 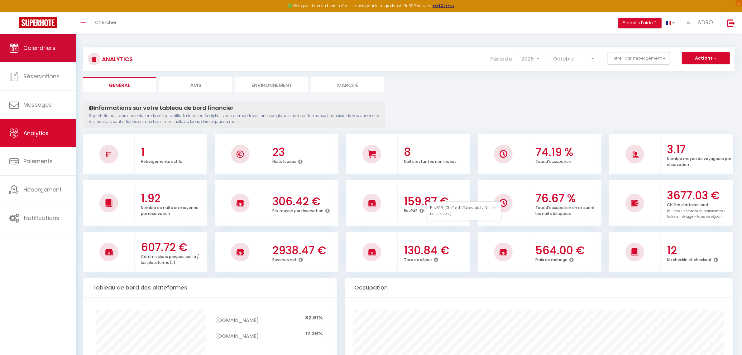 What do you see at coordinates (464, 211) in the screenshot?
I see `div: RevPAR, [Chiffre d'affaires total / Nb de nuits louées]` at bounding box center [464, 211].